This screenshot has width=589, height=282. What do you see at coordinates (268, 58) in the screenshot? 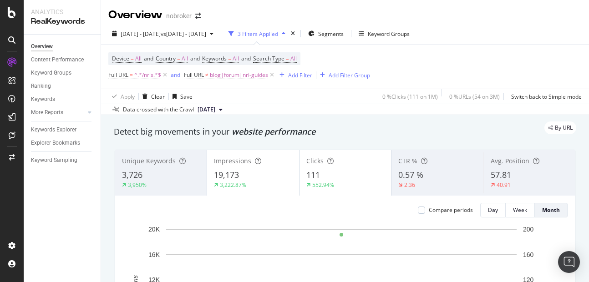
I see `span: Search Type` at bounding box center [268, 58].